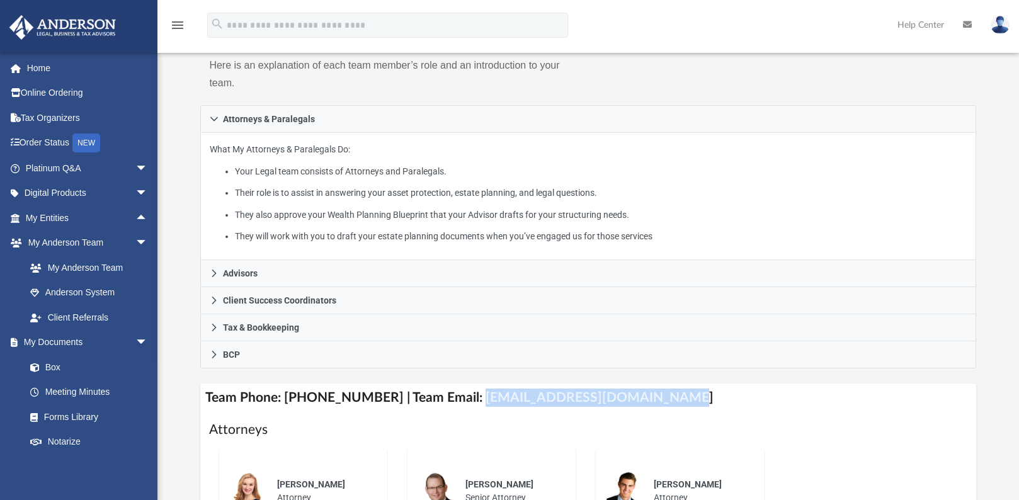 This screenshot has width=1019, height=500. What do you see at coordinates (89, 293) in the screenshot?
I see `a: Anderson System` at bounding box center [89, 293].